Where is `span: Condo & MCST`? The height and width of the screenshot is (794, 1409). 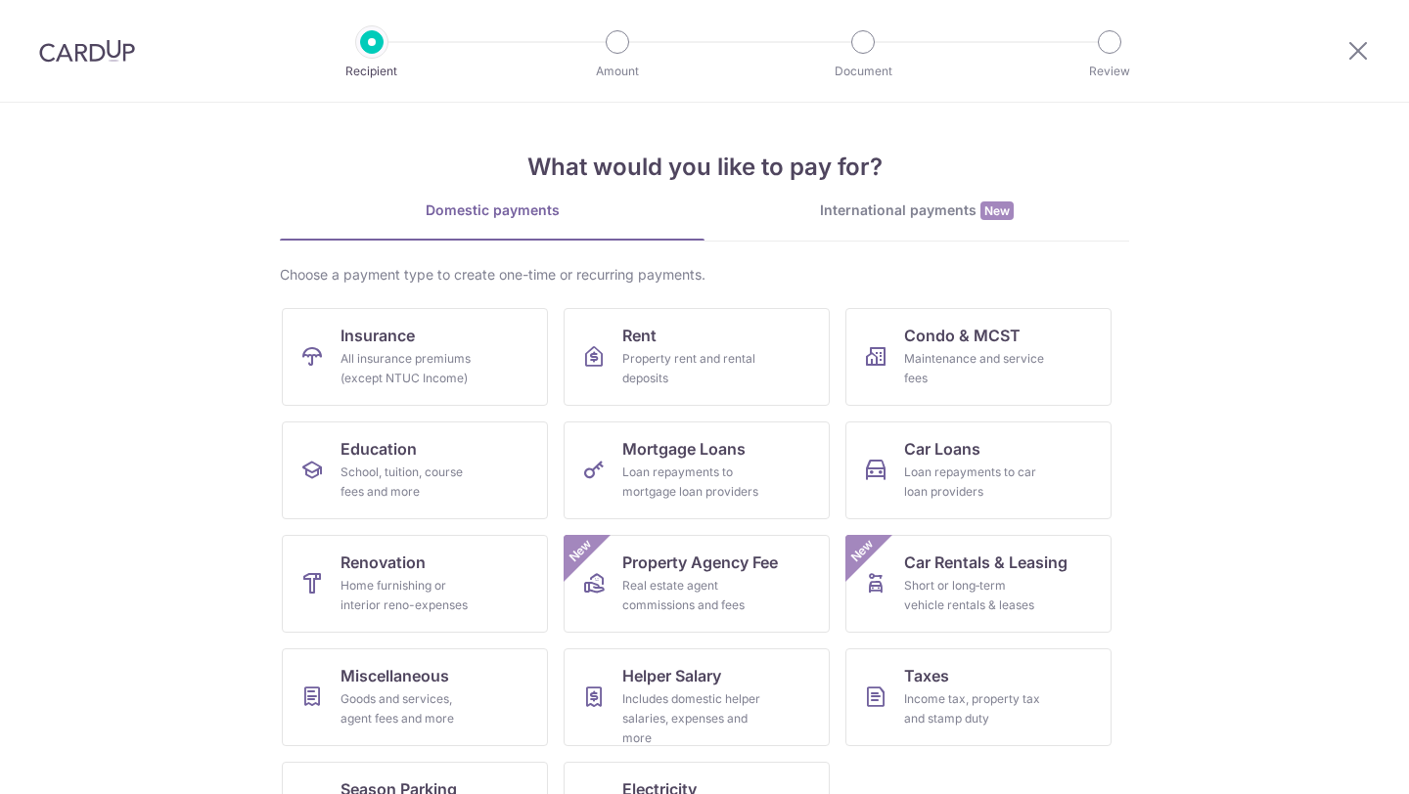 span: Condo & MCST is located at coordinates (962, 336).